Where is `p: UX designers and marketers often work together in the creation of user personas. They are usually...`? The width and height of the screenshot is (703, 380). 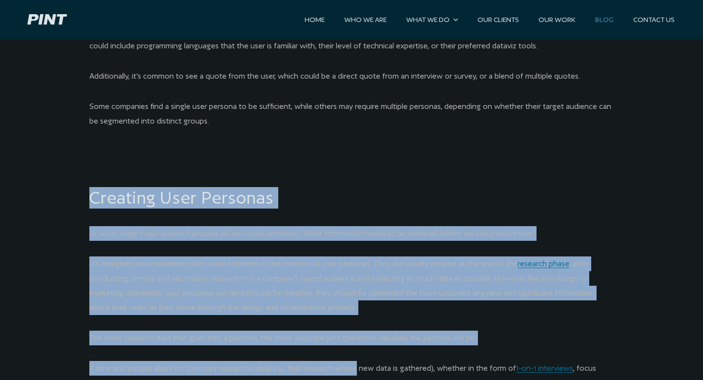 p: UX designers and marketers often work together in the creation of user personas. They are usually... is located at coordinates (351, 285).